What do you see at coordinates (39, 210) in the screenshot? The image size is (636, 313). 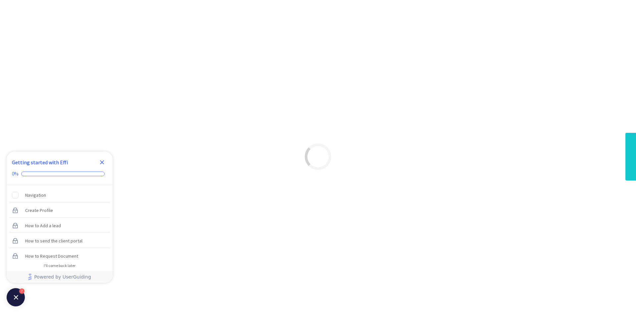 I see `div: Create Profile` at bounding box center [39, 210].